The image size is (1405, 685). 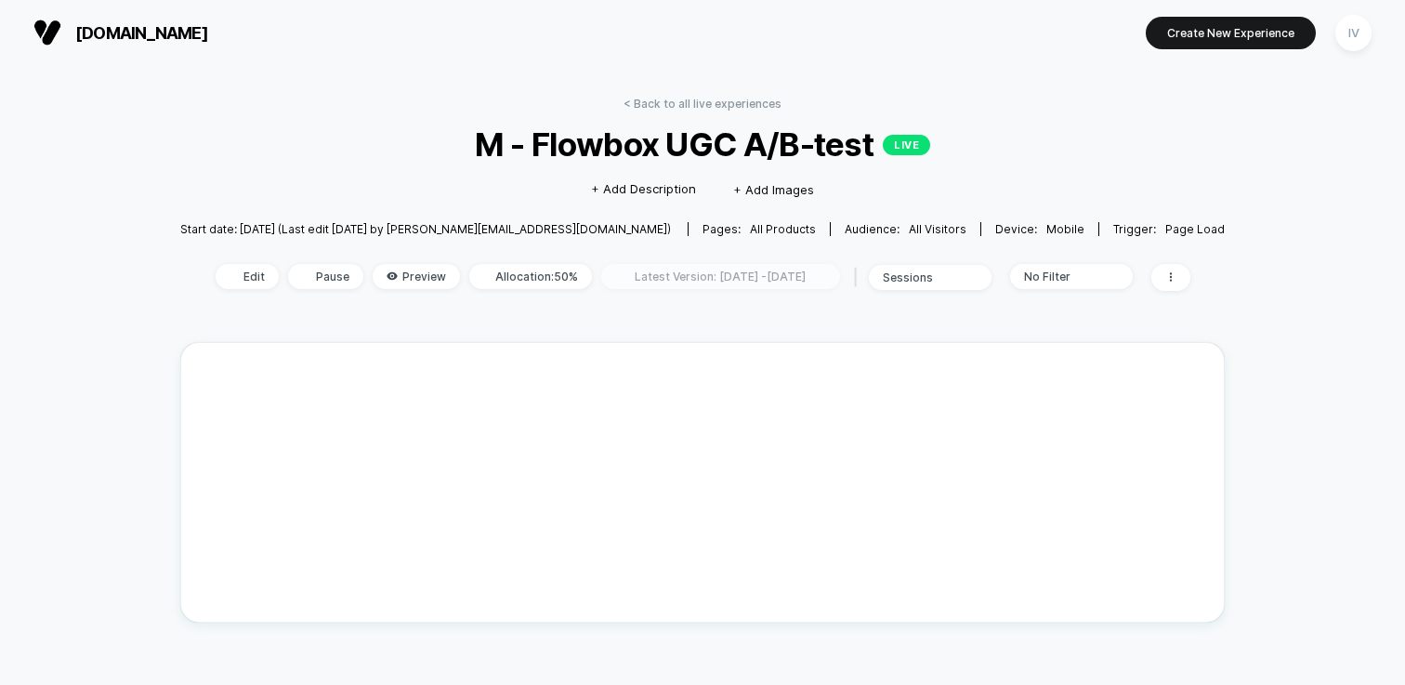 What do you see at coordinates (773, 190) in the screenshot?
I see `span: + Add Images` at bounding box center [773, 190].